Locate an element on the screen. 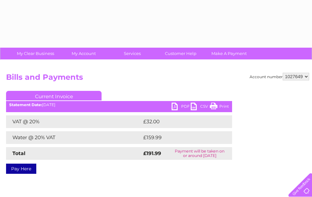 The width and height of the screenshot is (312, 197). strong: £191.99 is located at coordinates (152, 153).